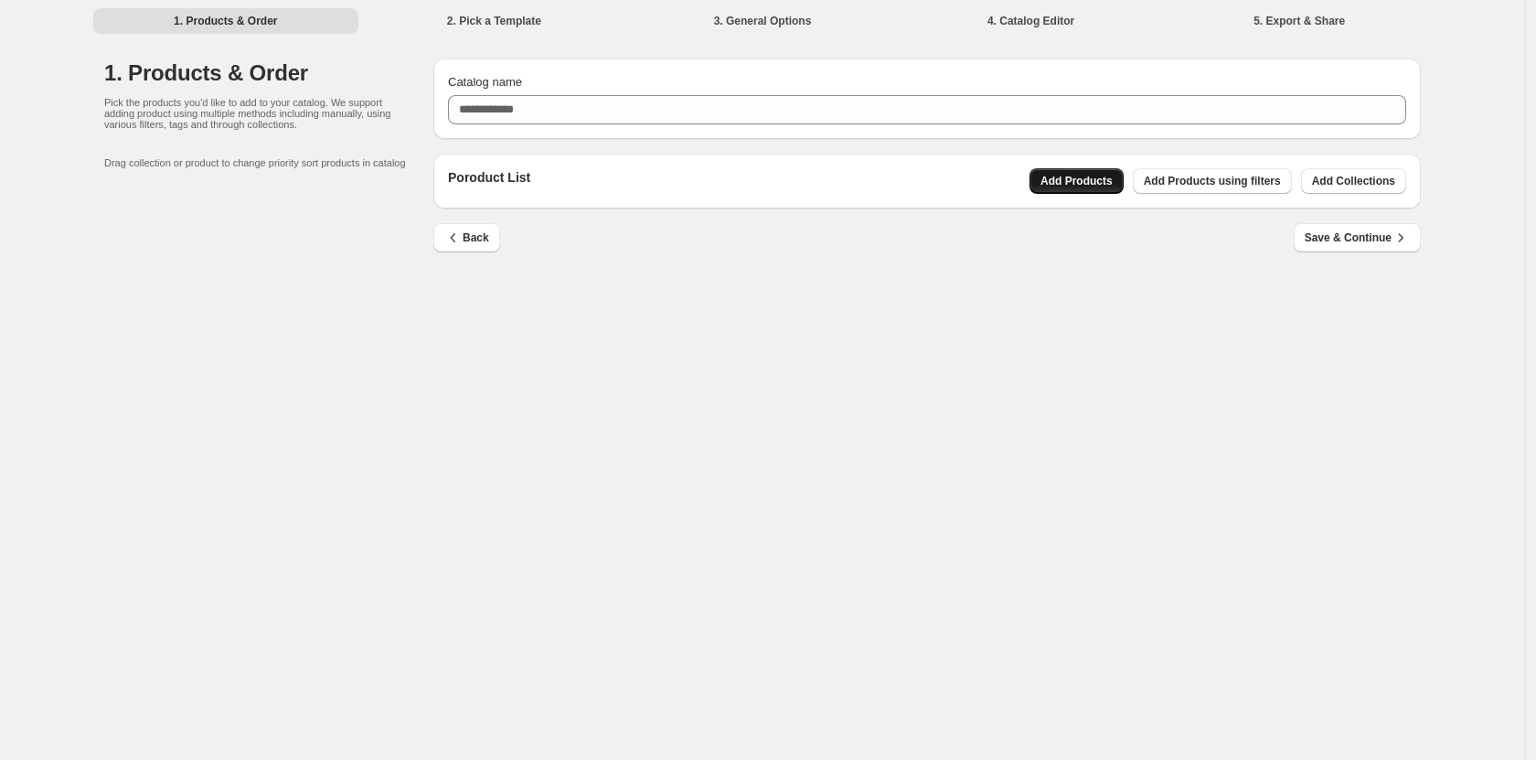 This screenshot has height=760, width=1536. What do you see at coordinates (466, 238) in the screenshot?
I see `button: Back` at bounding box center [466, 238].